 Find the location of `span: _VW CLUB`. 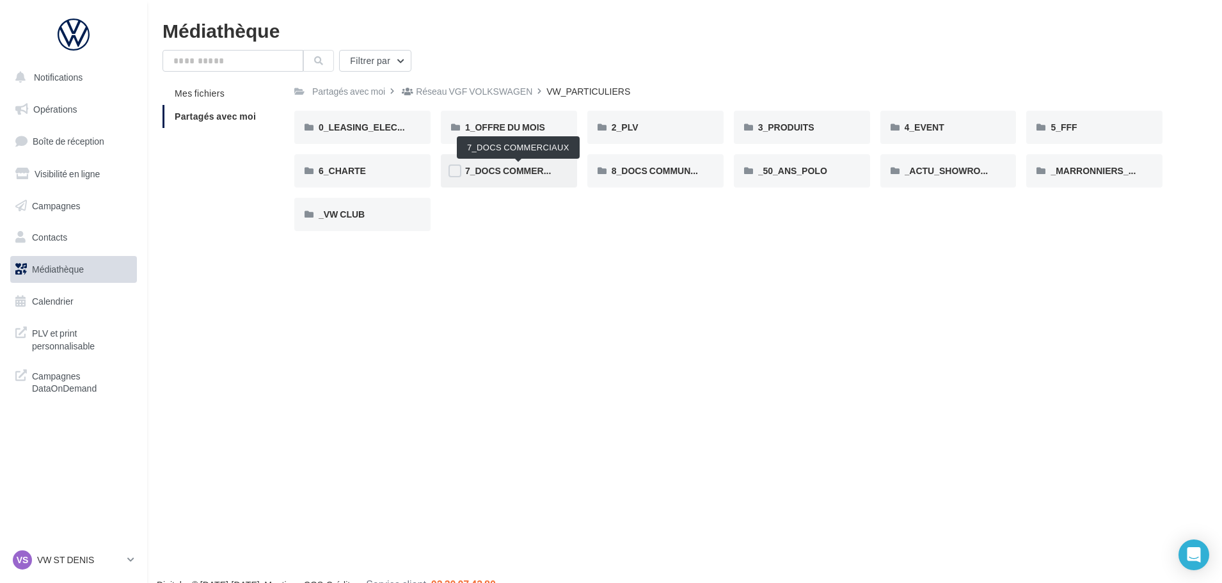

span: _VW CLUB is located at coordinates (342, 214).